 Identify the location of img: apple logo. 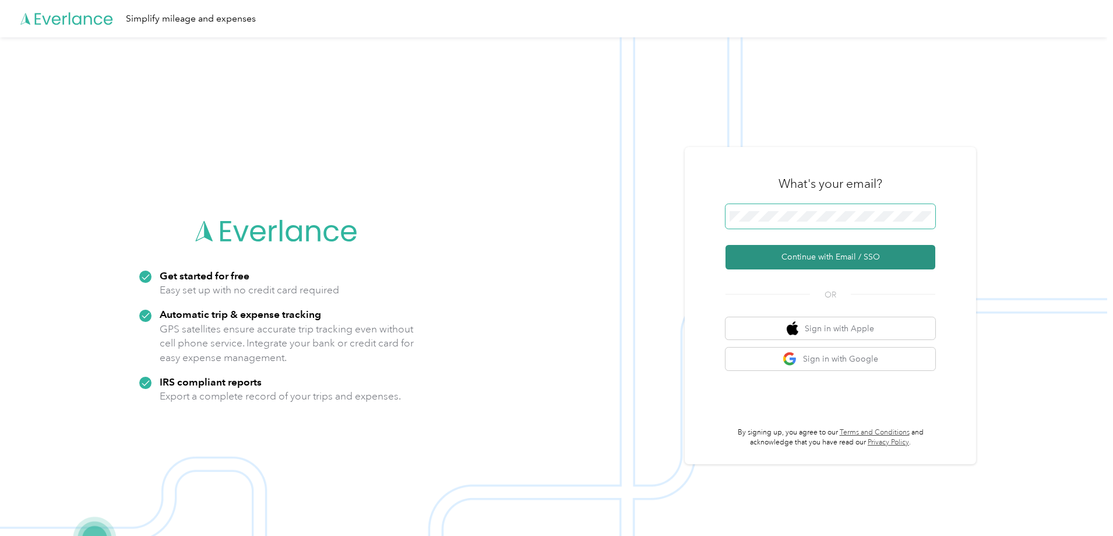
(793, 328).